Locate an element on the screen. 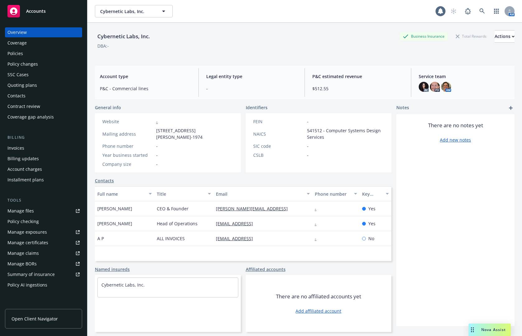 The height and width of the screenshot is (336, 522). a: Coverage is located at coordinates (44, 43).